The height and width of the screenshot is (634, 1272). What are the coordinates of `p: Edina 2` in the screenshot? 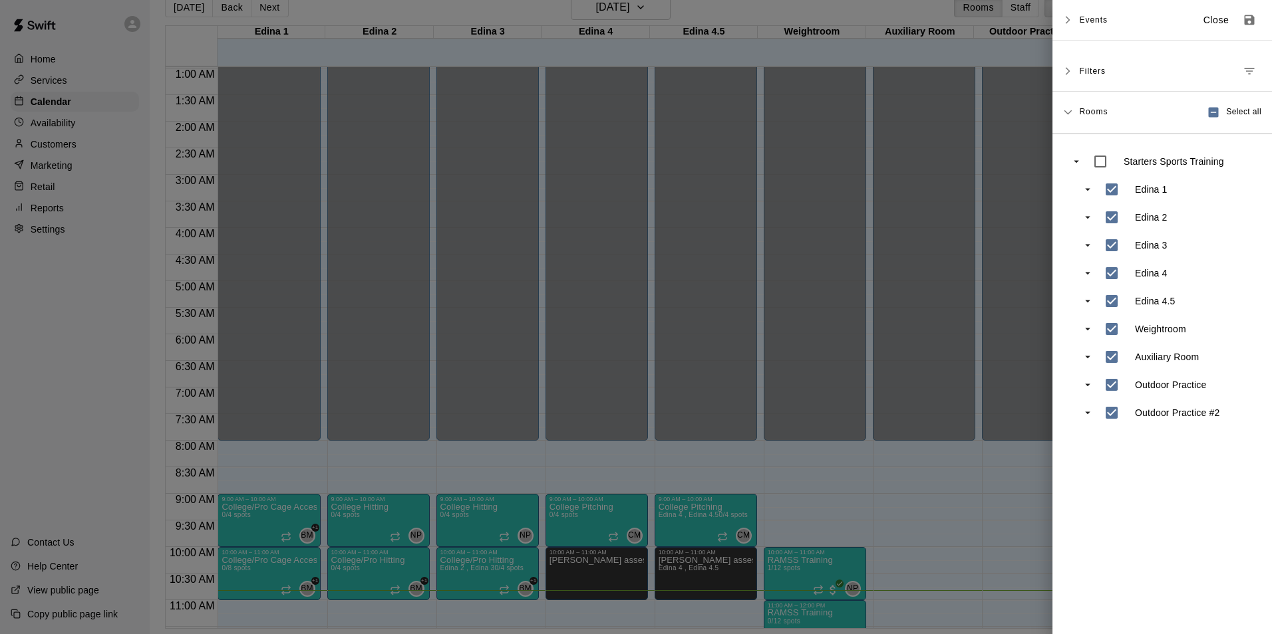 It's located at (1151, 217).